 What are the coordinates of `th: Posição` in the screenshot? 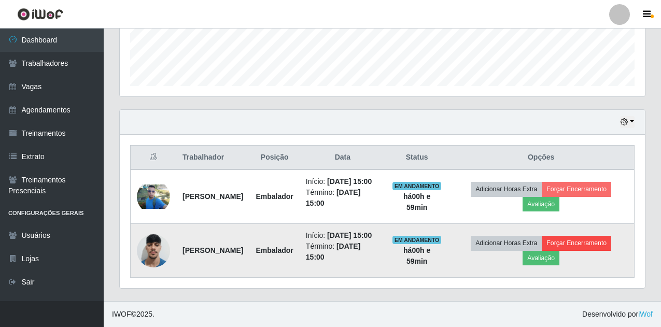 It's located at (274, 158).